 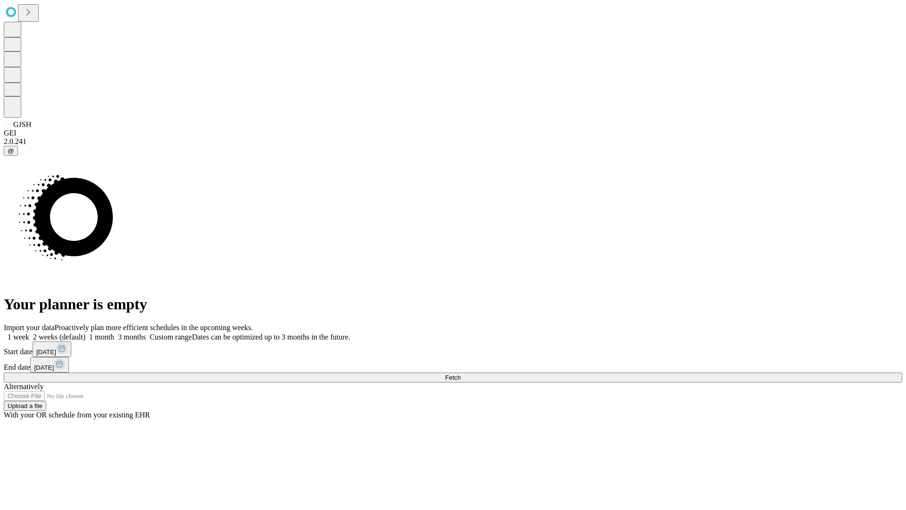 What do you see at coordinates (132, 337) in the screenshot?
I see `span: 3 months` at bounding box center [132, 337].